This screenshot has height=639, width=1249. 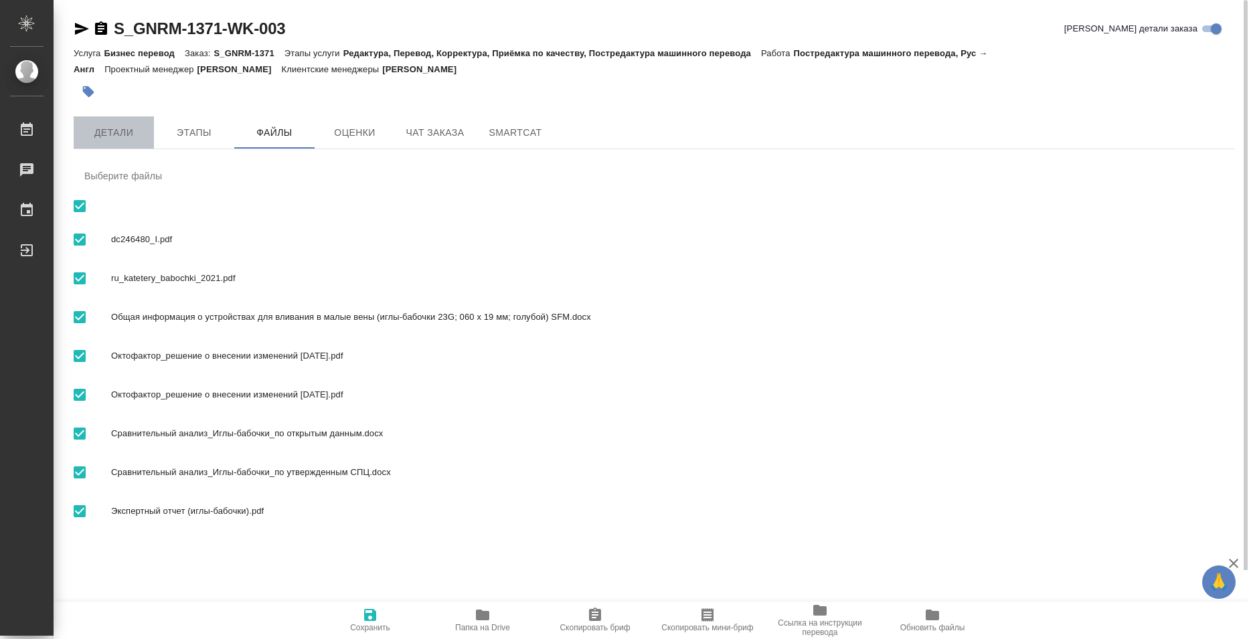 I want to click on span: SmartCat, so click(x=515, y=133).